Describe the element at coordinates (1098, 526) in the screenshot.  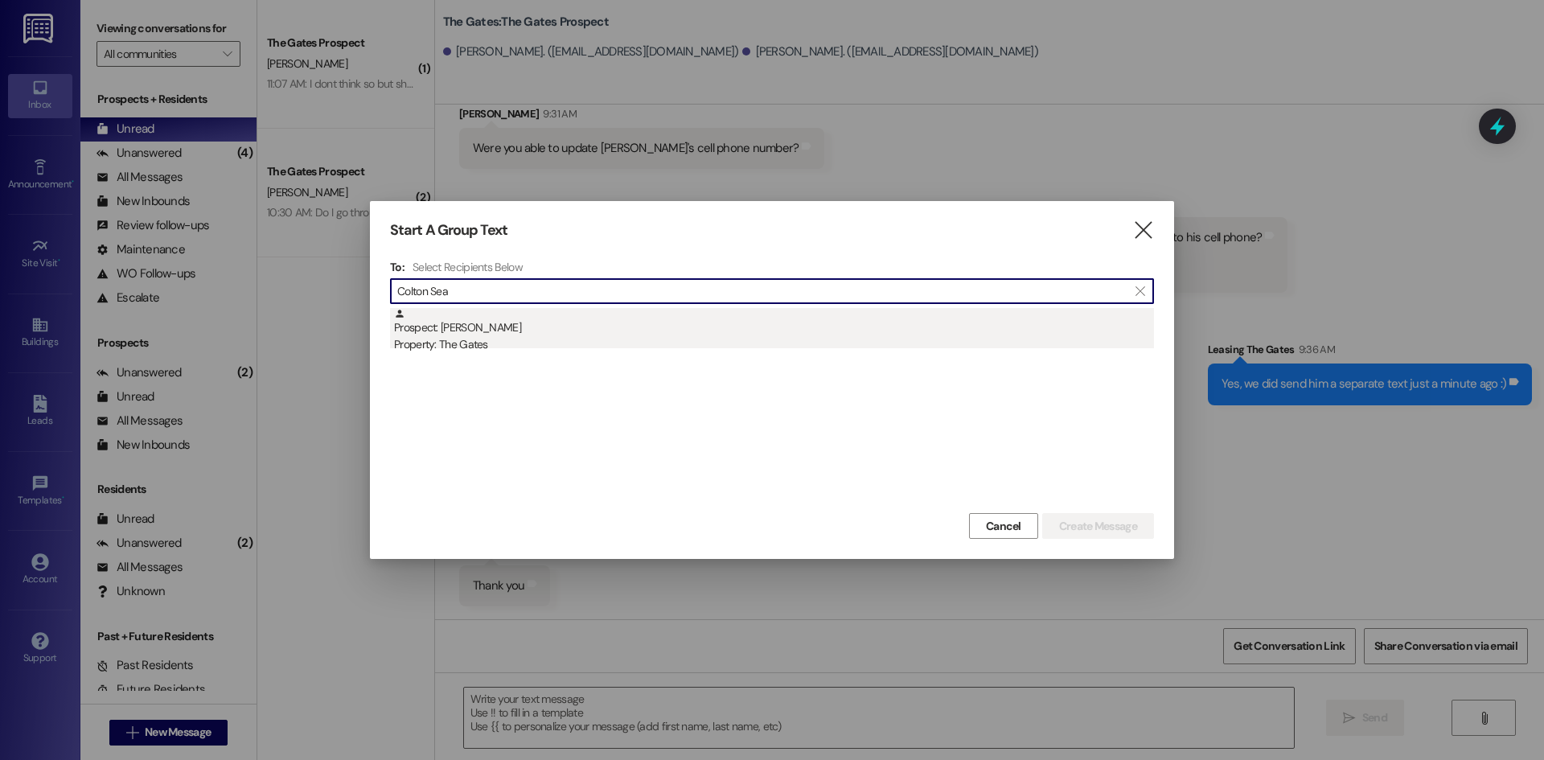
I see `span: Create Message` at that location.